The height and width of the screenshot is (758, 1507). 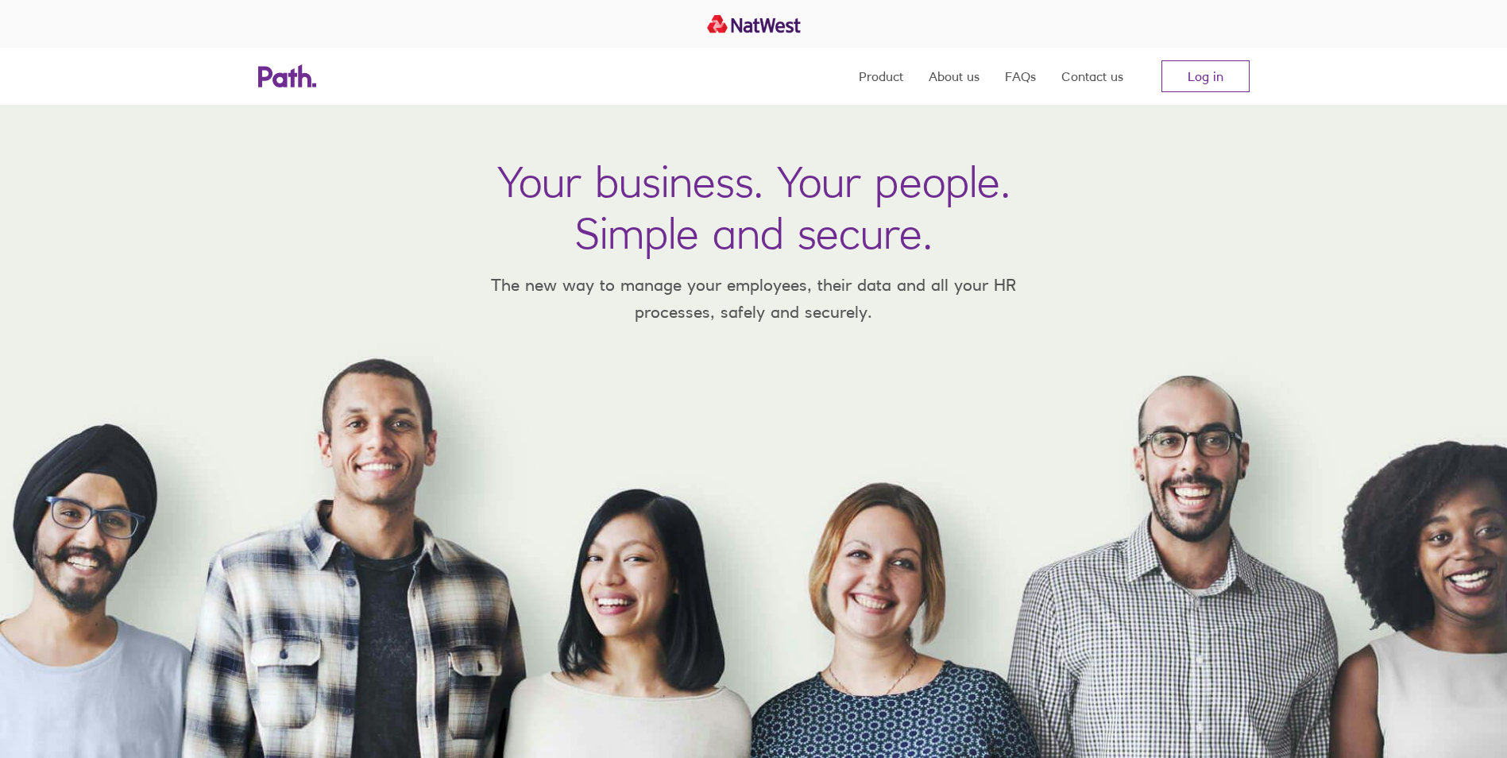 What do you see at coordinates (754, 298) in the screenshot?
I see `p: The new way to manage your employees, their data and all your HR processes, safely and securely.` at bounding box center [754, 298].